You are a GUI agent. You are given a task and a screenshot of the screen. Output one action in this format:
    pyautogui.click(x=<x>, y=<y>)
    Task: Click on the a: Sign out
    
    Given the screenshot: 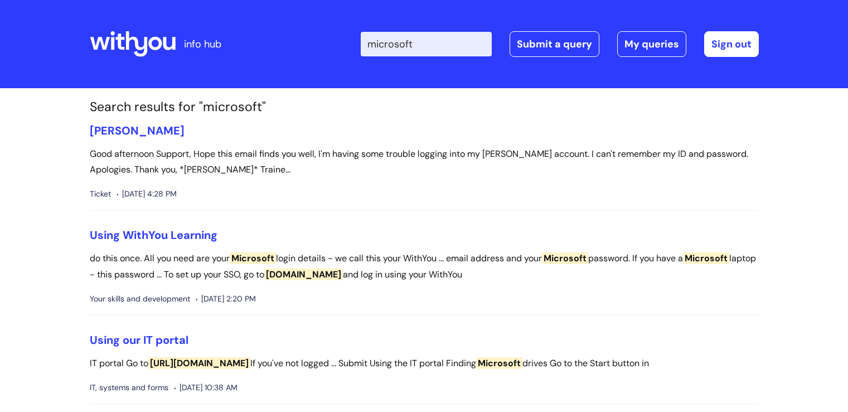 What is the action you would take?
    pyautogui.click(x=732, y=44)
    